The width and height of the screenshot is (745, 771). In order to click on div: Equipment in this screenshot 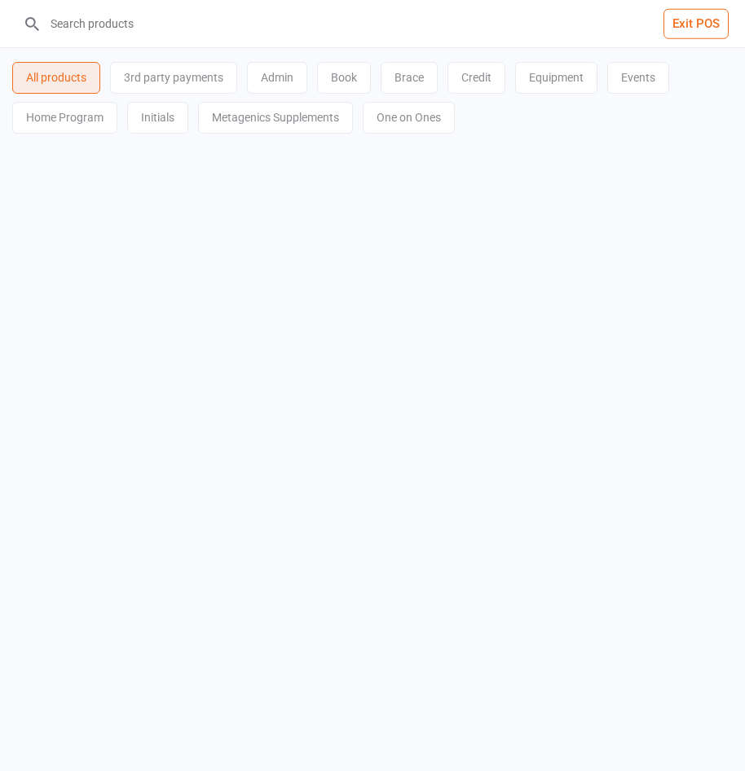, I will do `click(556, 77)`.